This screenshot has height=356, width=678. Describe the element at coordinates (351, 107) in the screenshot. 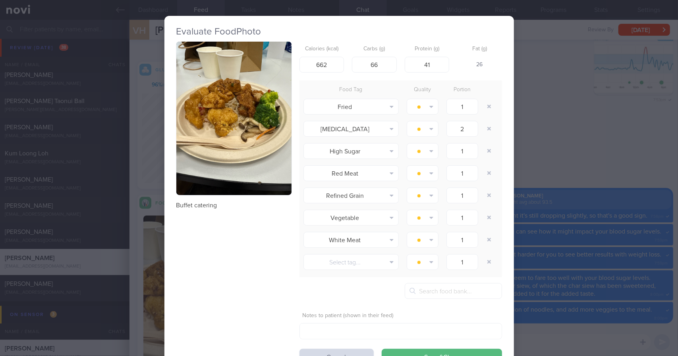

I see `button: Fried` at that location.